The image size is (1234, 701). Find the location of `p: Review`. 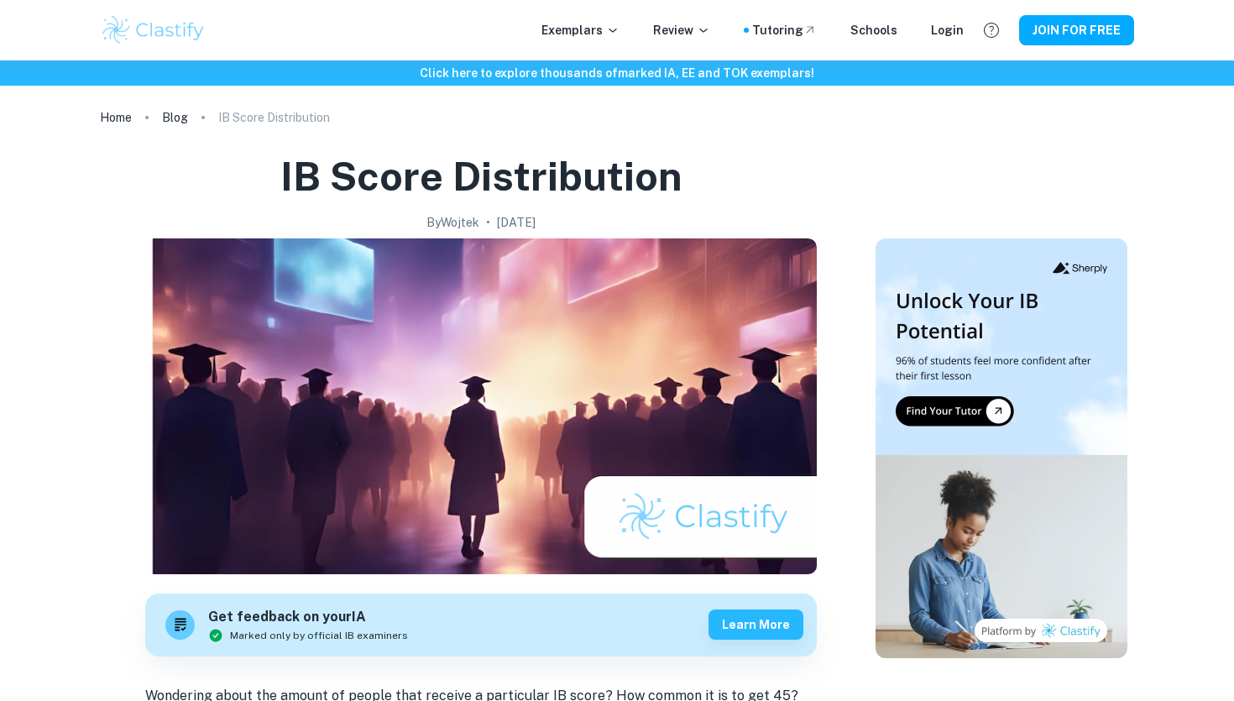

p: Review is located at coordinates (682, 30).